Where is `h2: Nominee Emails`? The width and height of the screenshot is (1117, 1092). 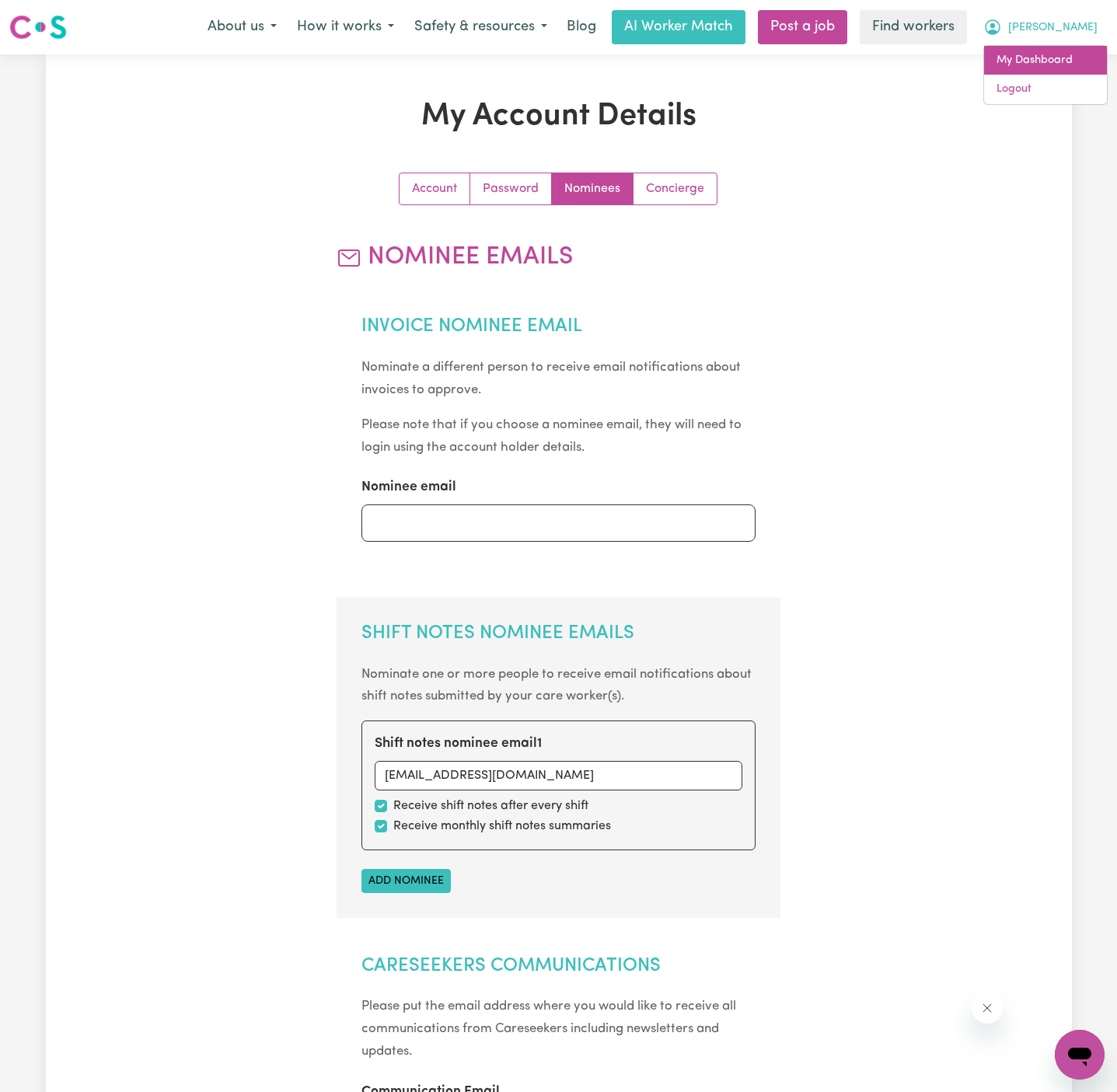 h2: Nominee Emails is located at coordinates (558, 257).